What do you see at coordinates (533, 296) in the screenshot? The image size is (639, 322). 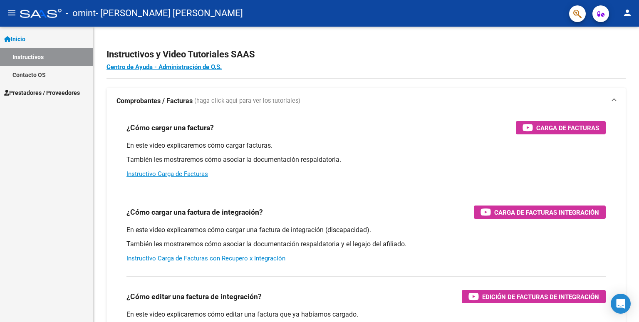 I see `button: Edición de Facturas de integración` at bounding box center [533, 296].